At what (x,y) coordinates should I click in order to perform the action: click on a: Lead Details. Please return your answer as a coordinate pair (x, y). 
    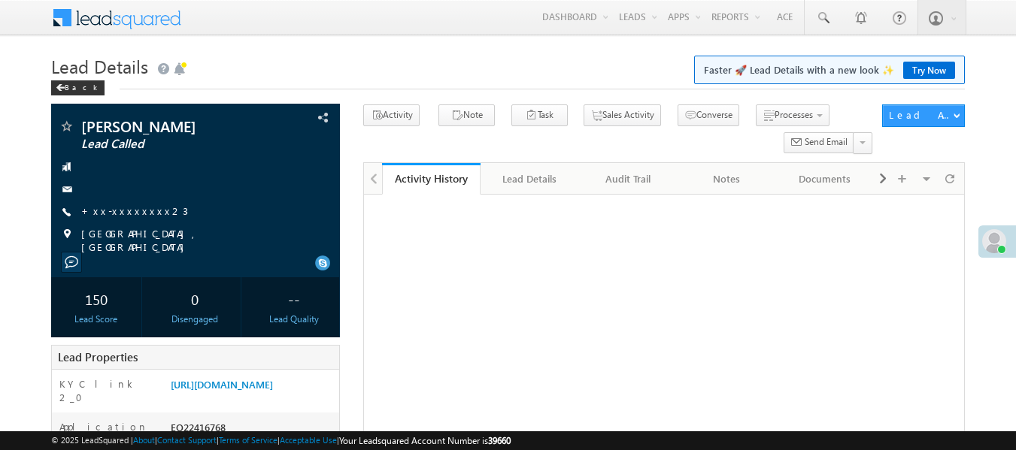
    Looking at the image, I should click on (529, 179).